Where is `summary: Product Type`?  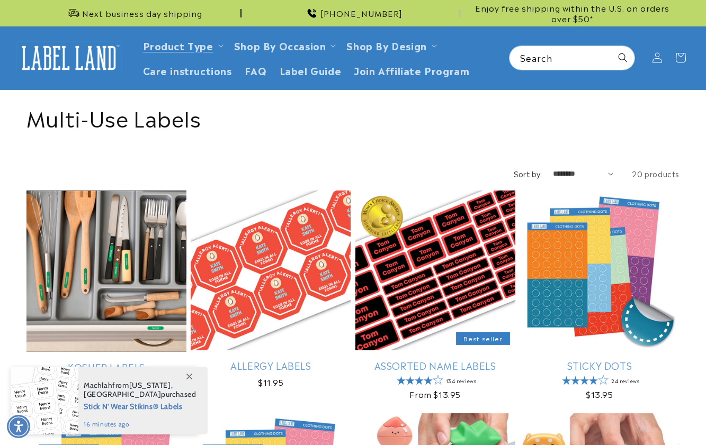
summary: Product Type is located at coordinates (182, 45).